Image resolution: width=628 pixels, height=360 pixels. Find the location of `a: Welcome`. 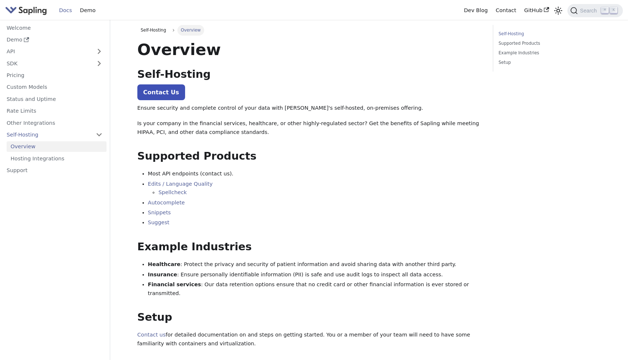

a: Welcome is located at coordinates (54, 28).